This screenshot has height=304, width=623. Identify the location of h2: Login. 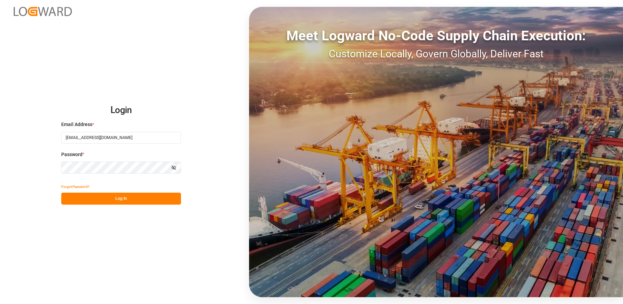
(121, 110).